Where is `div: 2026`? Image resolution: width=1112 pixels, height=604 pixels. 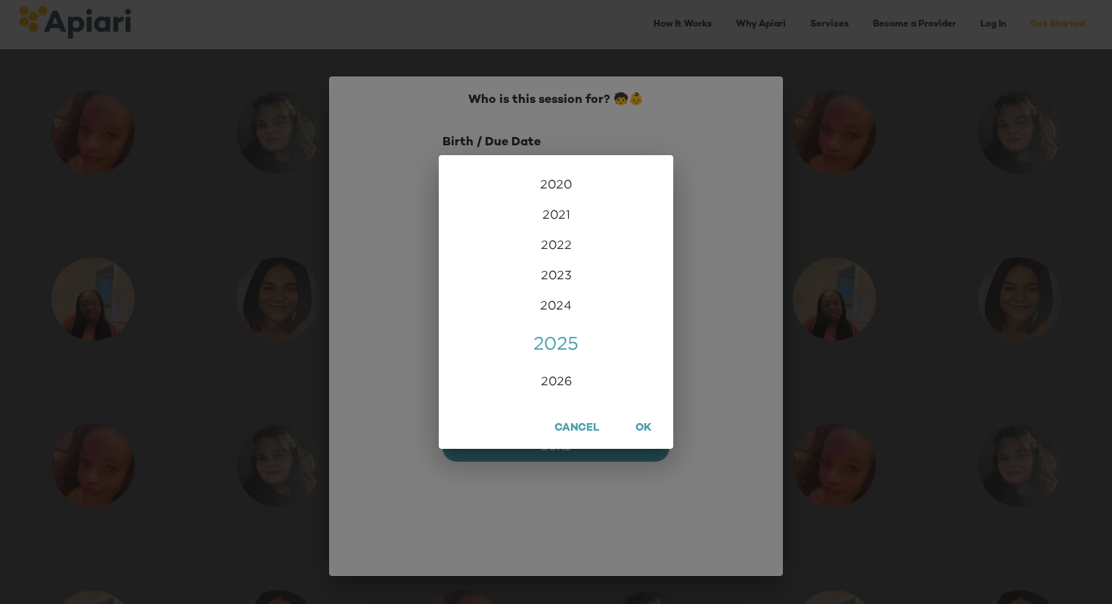 div: 2026 is located at coordinates (556, 381).